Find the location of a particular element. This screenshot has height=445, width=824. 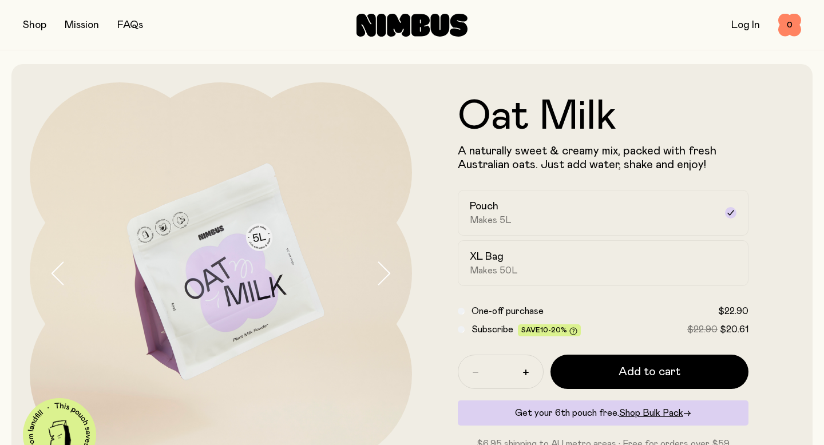

span: One-off purchase is located at coordinates (508, 311).